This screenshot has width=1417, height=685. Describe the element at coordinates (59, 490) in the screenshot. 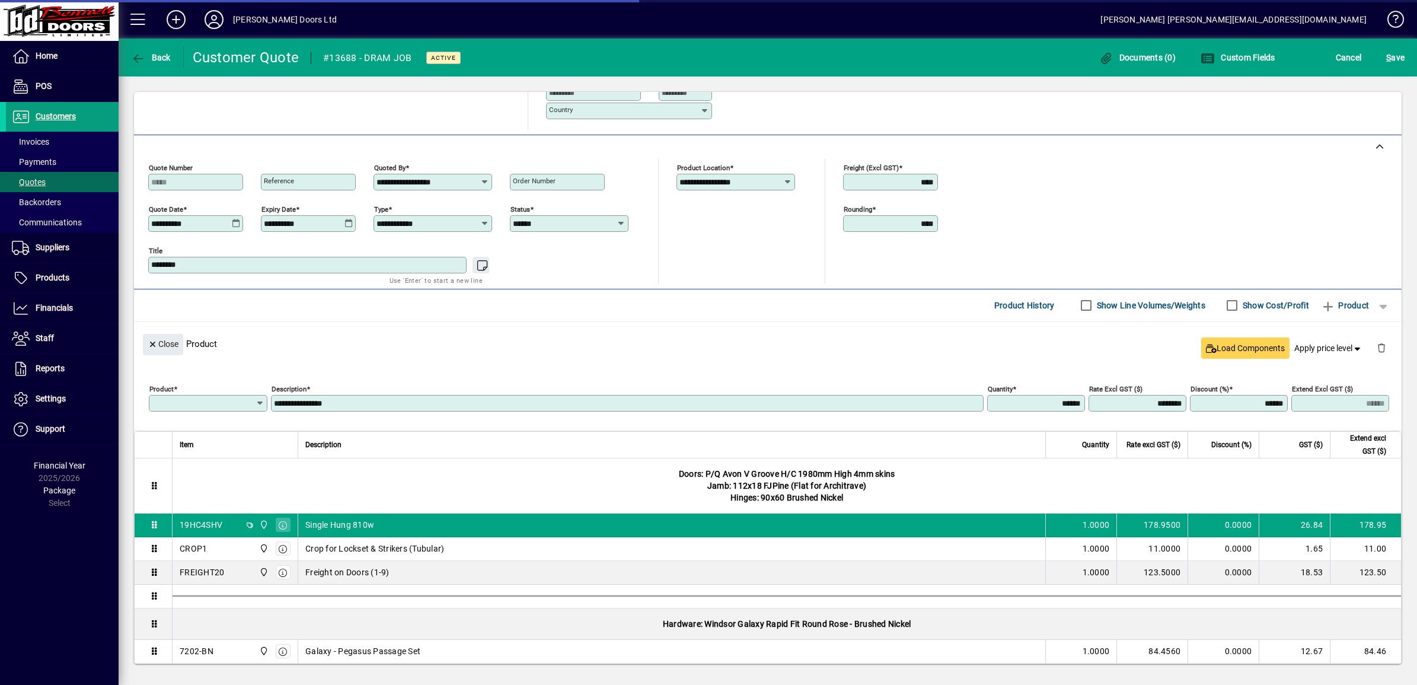

I see `span: Package` at that location.